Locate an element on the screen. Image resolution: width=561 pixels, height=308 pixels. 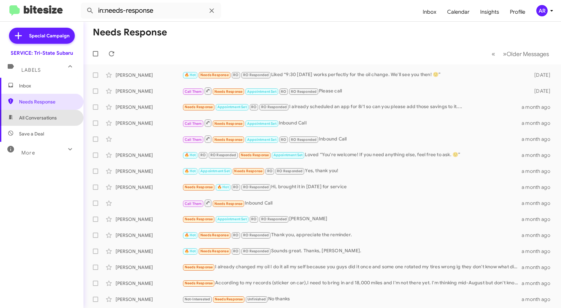
span: All Conversations is located at coordinates (38, 118).